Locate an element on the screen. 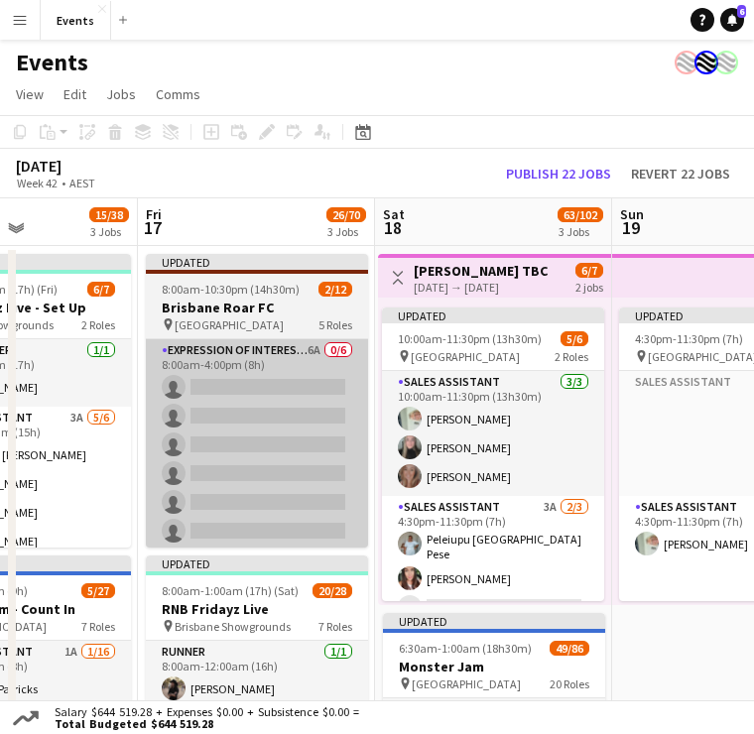 The width and height of the screenshot is (754, 734). a: Jobs is located at coordinates (121, 94).